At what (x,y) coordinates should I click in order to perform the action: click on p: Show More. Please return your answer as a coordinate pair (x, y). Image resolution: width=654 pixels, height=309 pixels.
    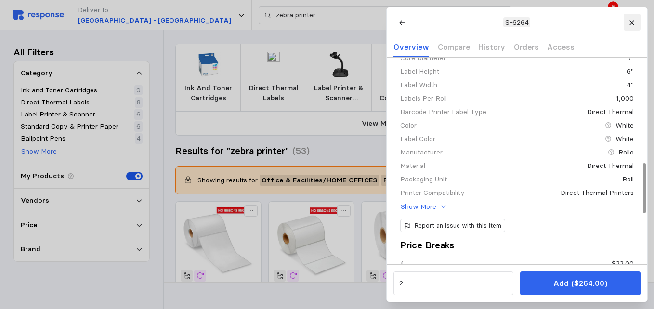
    Looking at the image, I should click on (419, 207).